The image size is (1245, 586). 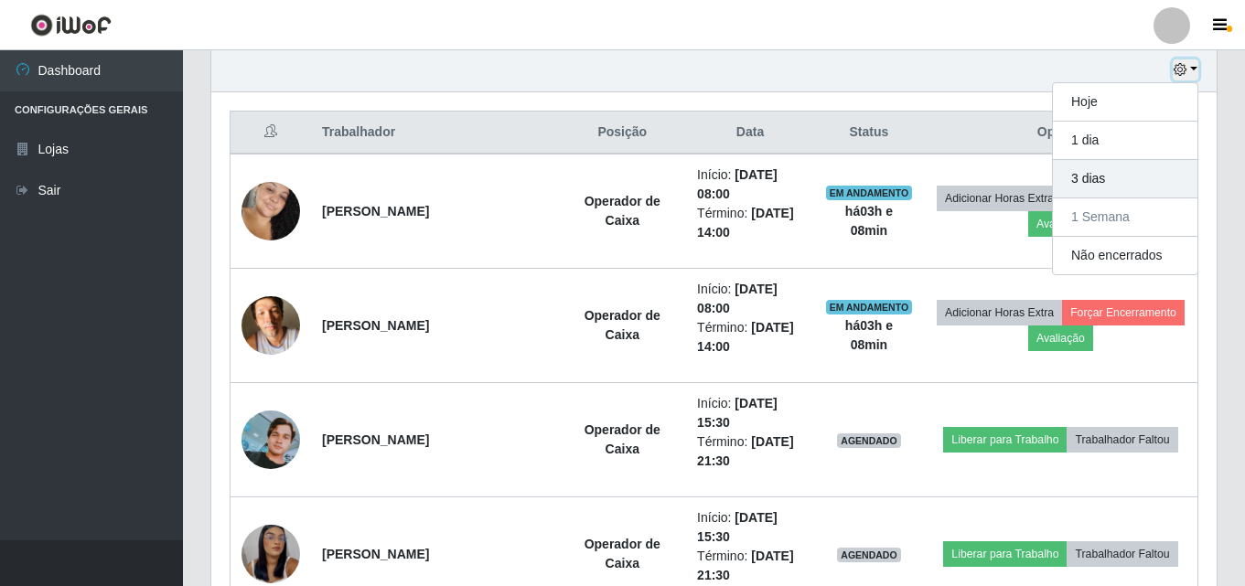 I want to click on img: 1713284102514.jpeg, so click(x=271, y=440).